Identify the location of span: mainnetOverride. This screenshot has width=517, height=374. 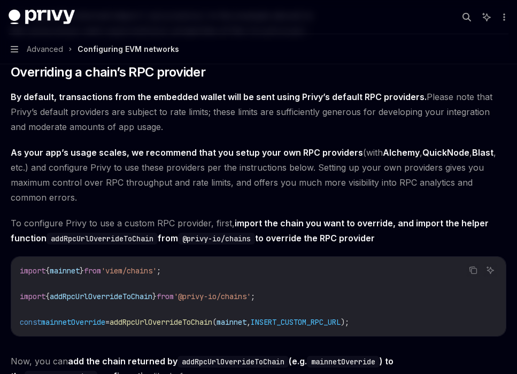
(73, 322).